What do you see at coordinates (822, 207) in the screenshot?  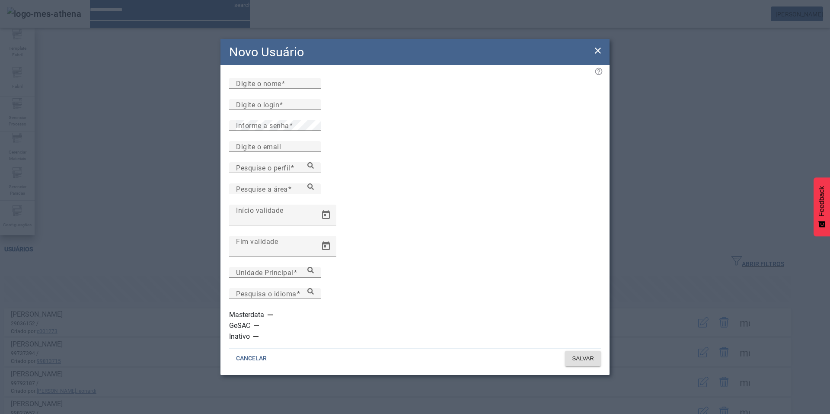 I see `button: Feedback - Mostrar pesquisa` at bounding box center [822, 207].